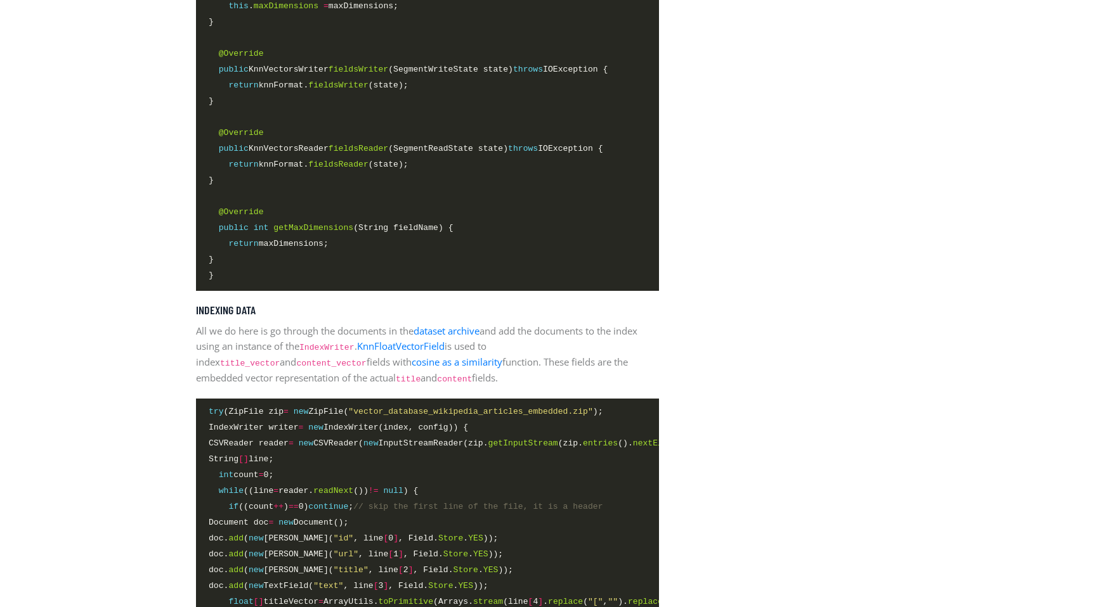 The width and height of the screenshot is (1096, 607). I want to click on span: String line;, so click(241, 459).